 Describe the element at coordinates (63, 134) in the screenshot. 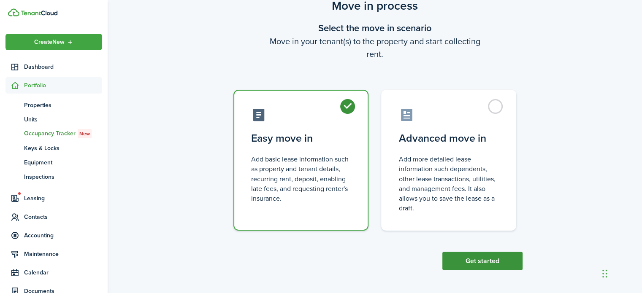

I see `span: Occupancy Tracker` at that location.